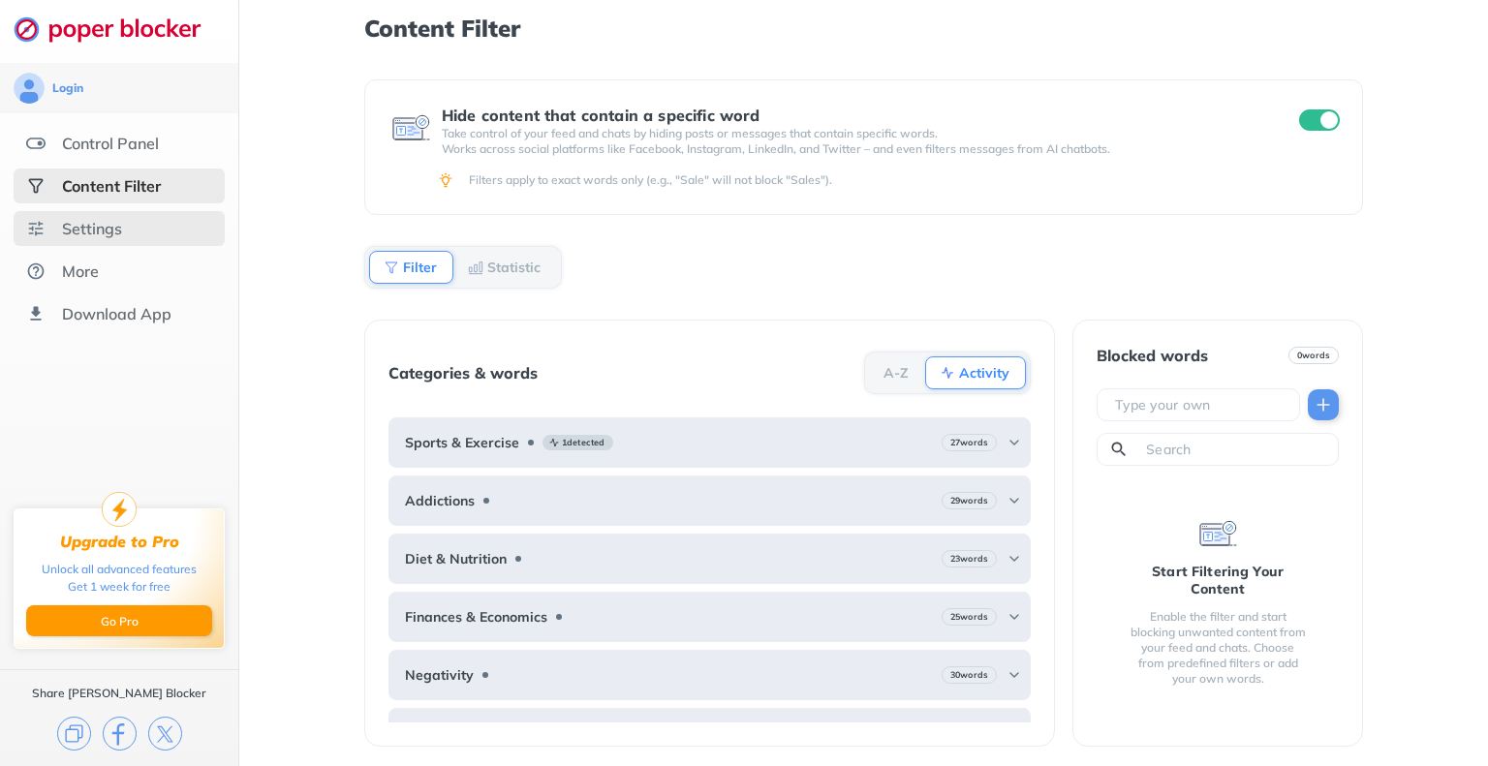  I want to click on div: Start Filtering Your Content, so click(1218, 580).